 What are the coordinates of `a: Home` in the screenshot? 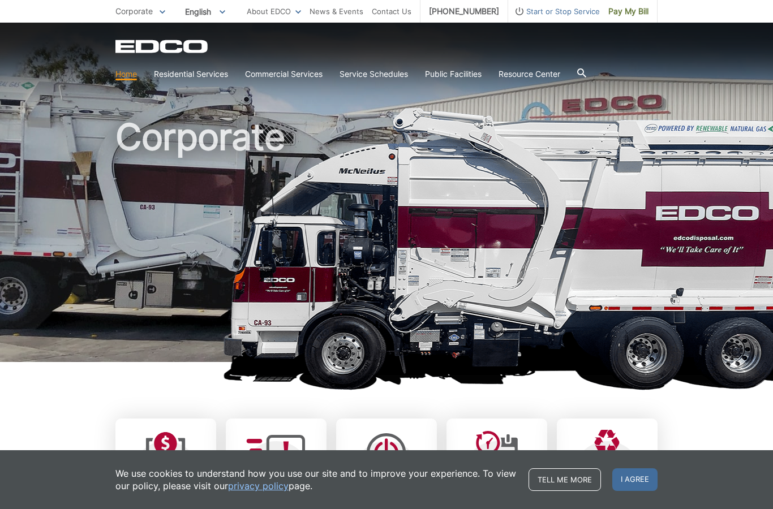 It's located at (126, 74).